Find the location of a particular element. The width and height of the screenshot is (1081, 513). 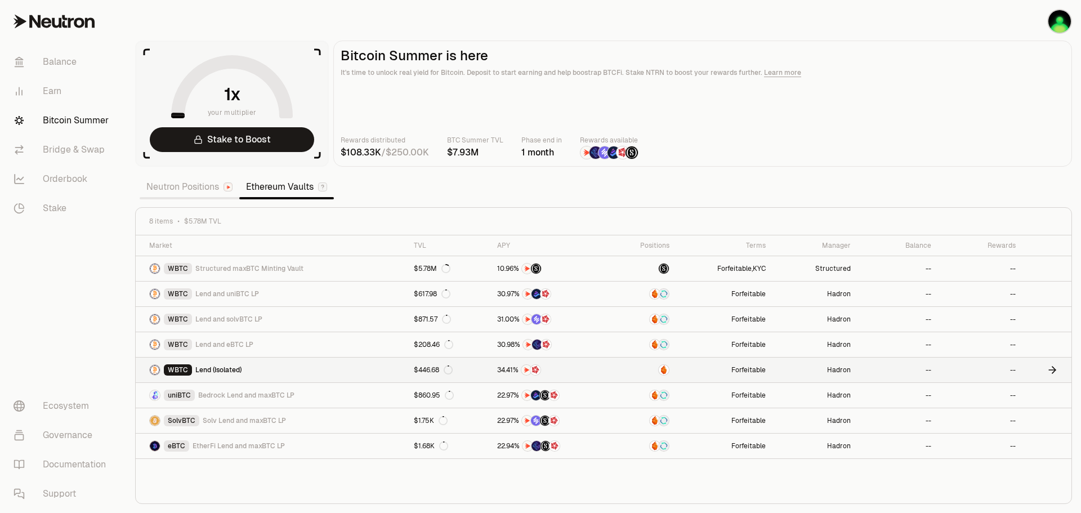

a: NTRNMars Fragments is located at coordinates (550, 370).